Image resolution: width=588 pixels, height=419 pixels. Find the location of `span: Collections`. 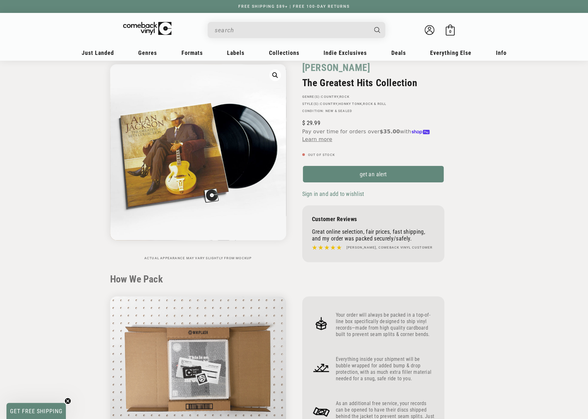

span: Collections is located at coordinates (284, 53).